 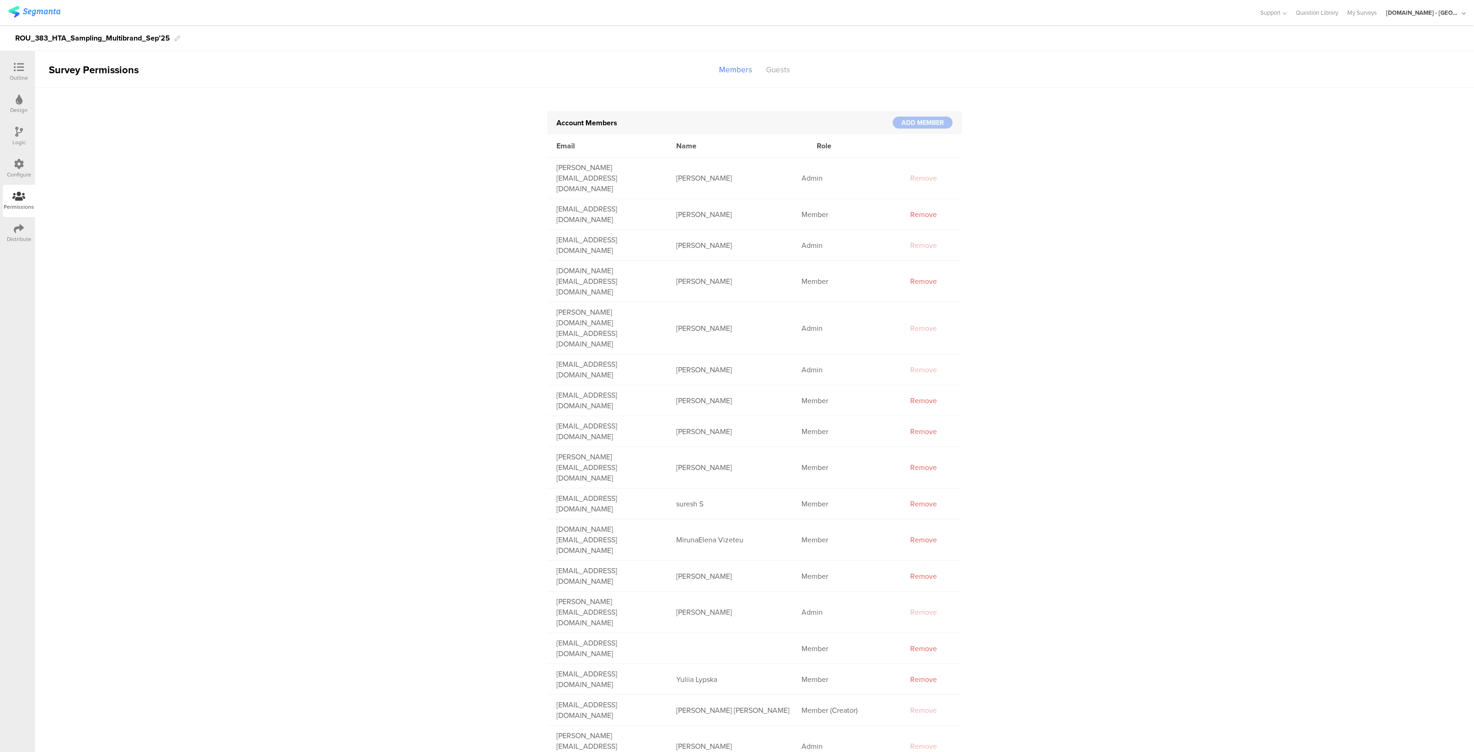 I want to click on div: Survey Permissions, so click(x=88, y=70).